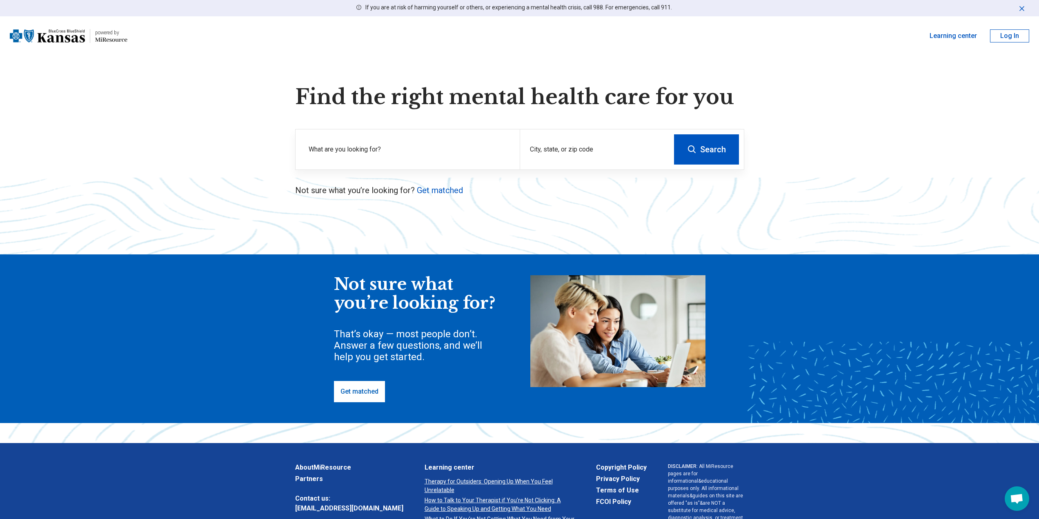  Describe the element at coordinates (349, 479) in the screenshot. I see `a: Partners` at that location.